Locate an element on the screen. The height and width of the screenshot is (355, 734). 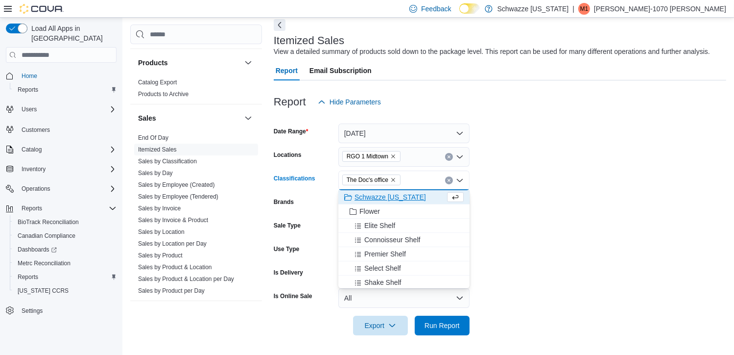
a: End Of Day is located at coordinates (153, 138).